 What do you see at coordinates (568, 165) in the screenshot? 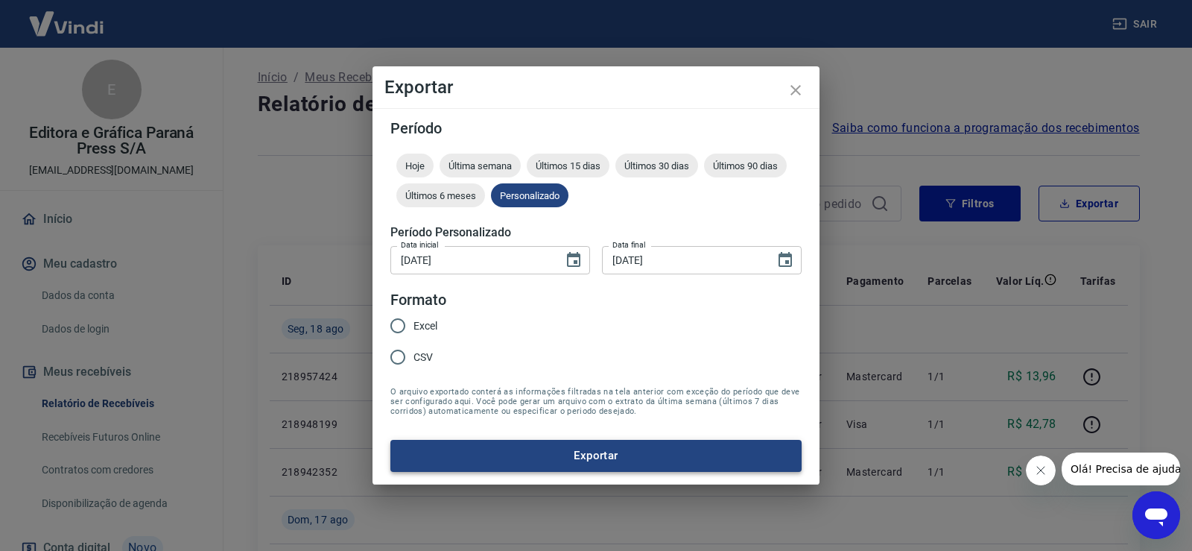
I see `div: Últimos 15 dias` at bounding box center [568, 165].